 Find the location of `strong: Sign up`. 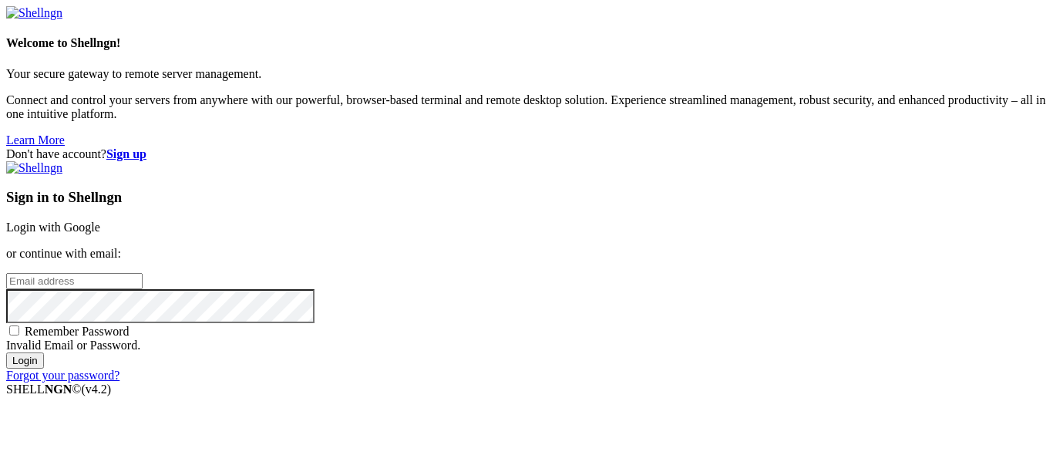

strong: Sign up is located at coordinates (126, 153).